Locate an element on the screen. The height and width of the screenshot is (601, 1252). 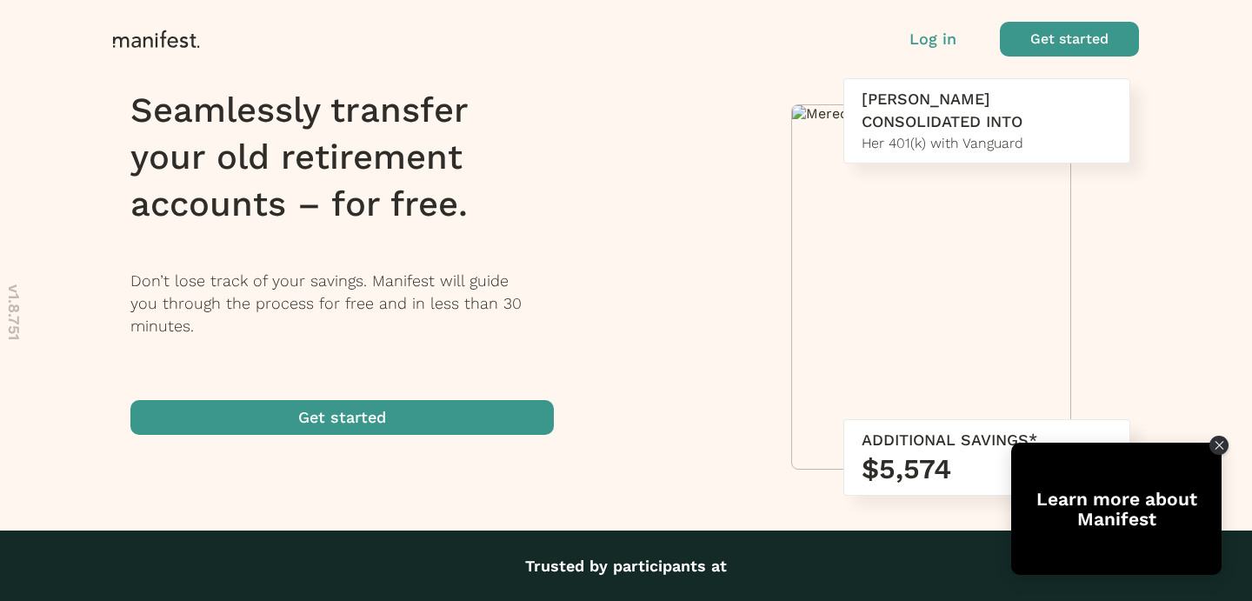
button: Log in is located at coordinates (933, 39).